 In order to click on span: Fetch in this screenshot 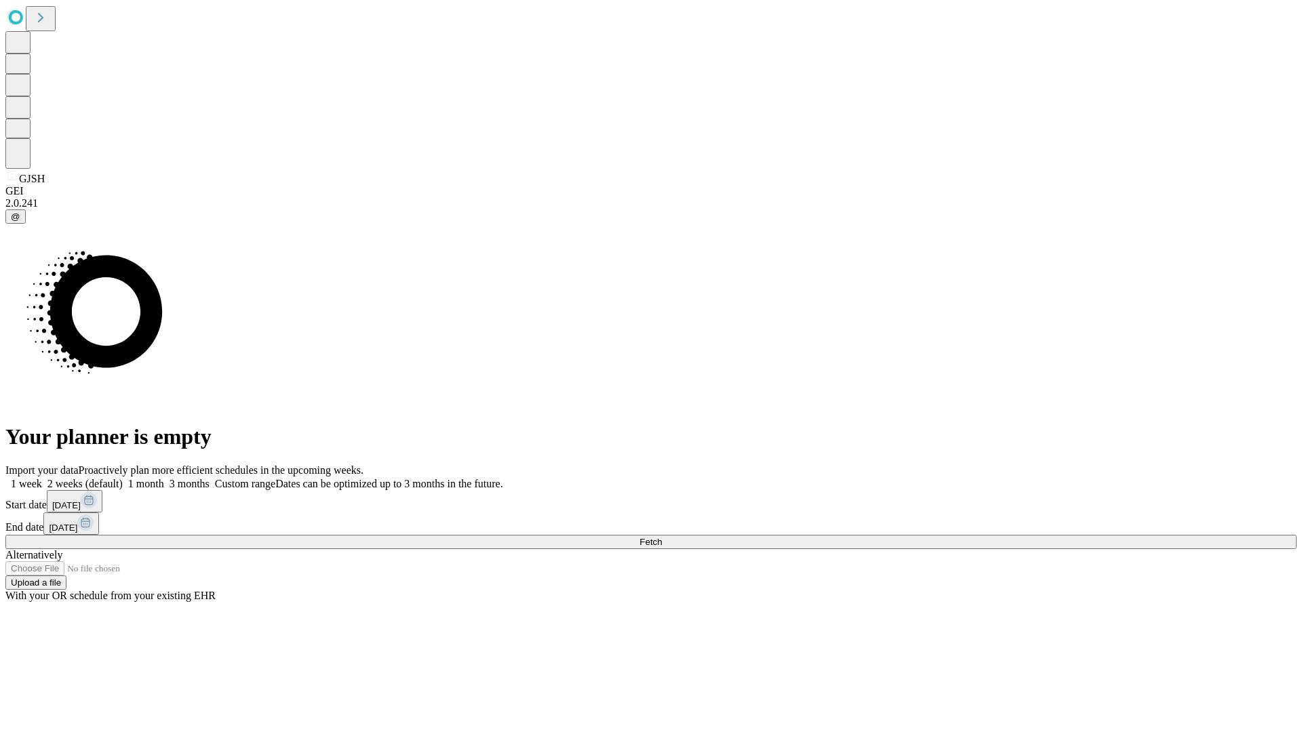, I will do `click(650, 542)`.